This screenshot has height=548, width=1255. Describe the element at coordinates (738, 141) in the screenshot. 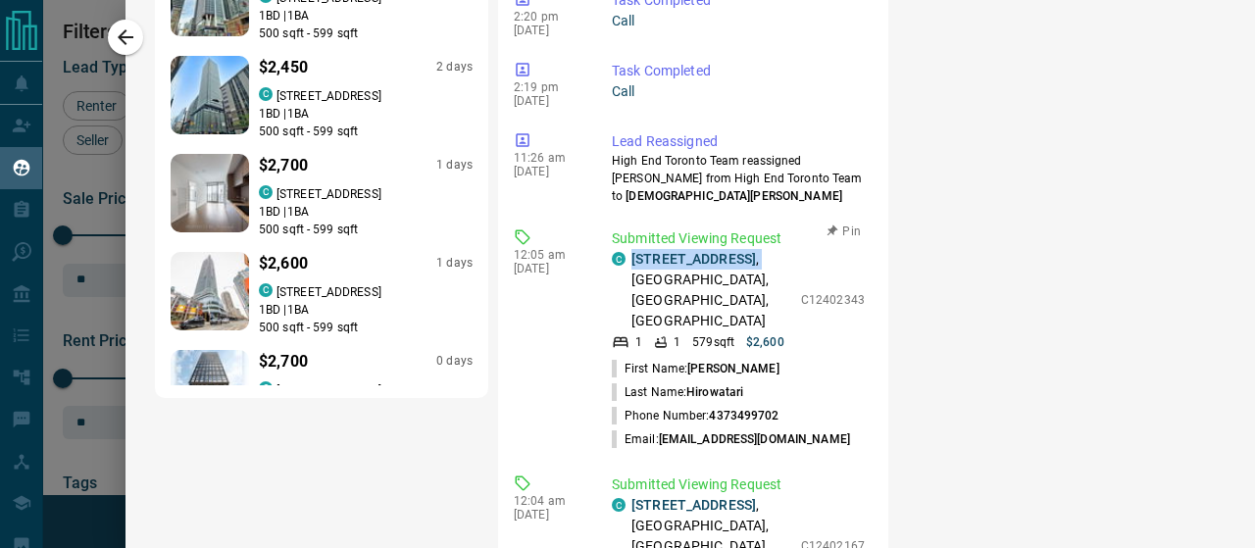

I see `p: Lead Reassigned` at that location.